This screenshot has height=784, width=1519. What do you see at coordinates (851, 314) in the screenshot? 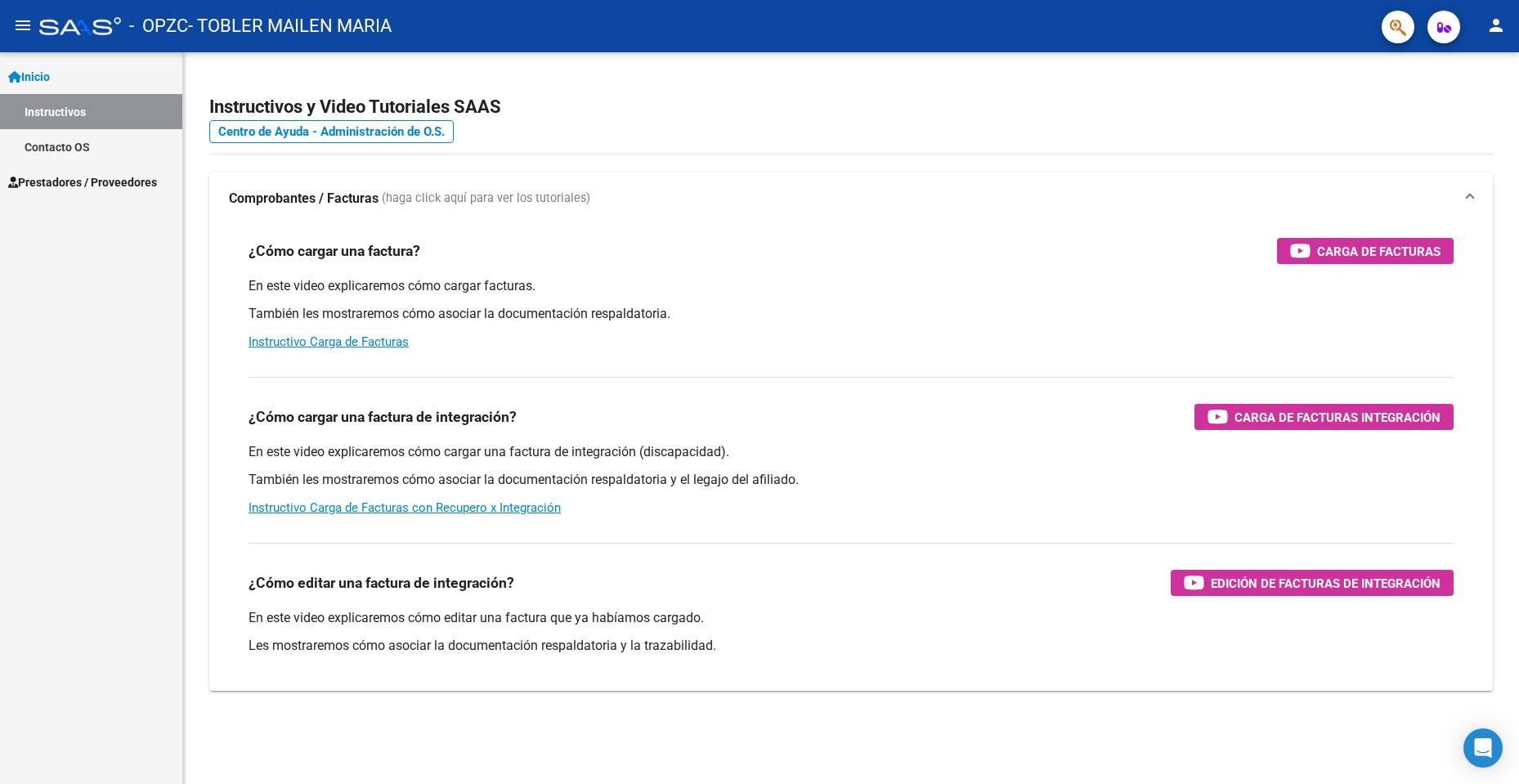
I see `p: También les mostraremos cómo asociar la documentación respaldatoria.` at bounding box center [851, 314].